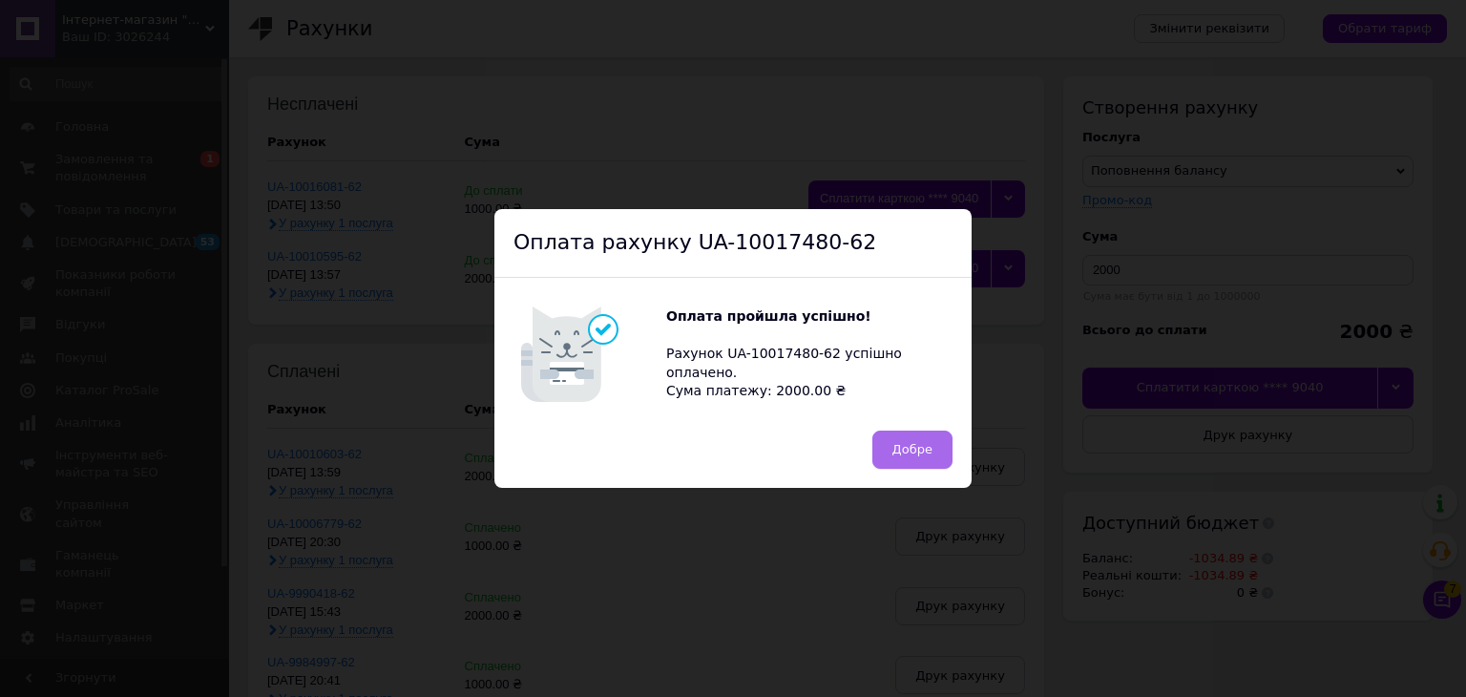 This screenshot has height=697, width=1466. Describe the element at coordinates (912, 448) in the screenshot. I see `span: Добре` at that location.